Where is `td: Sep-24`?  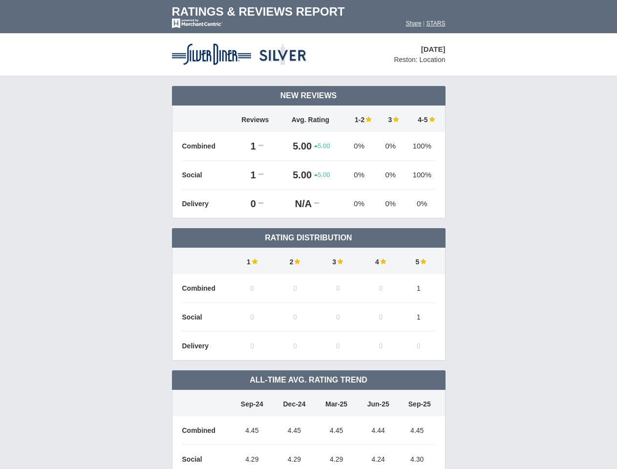 td: Sep-24 is located at coordinates (252, 403).